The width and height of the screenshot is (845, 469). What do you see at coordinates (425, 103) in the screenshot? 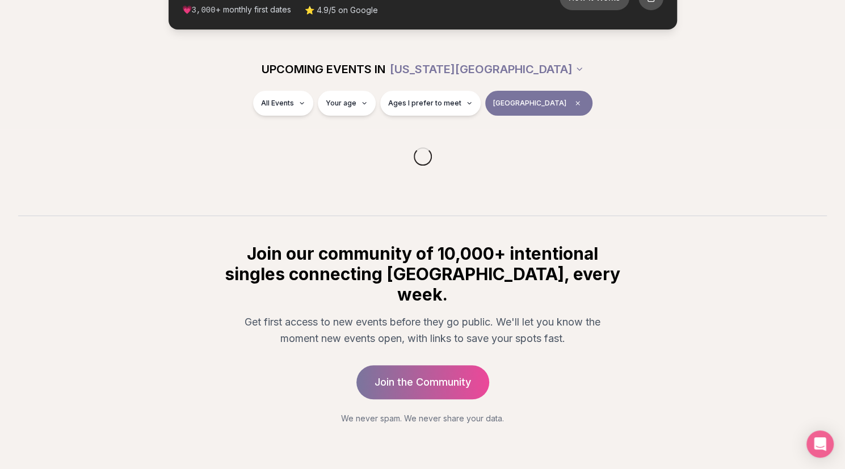
I see `span: Ages I prefer to meet` at bounding box center [425, 103].